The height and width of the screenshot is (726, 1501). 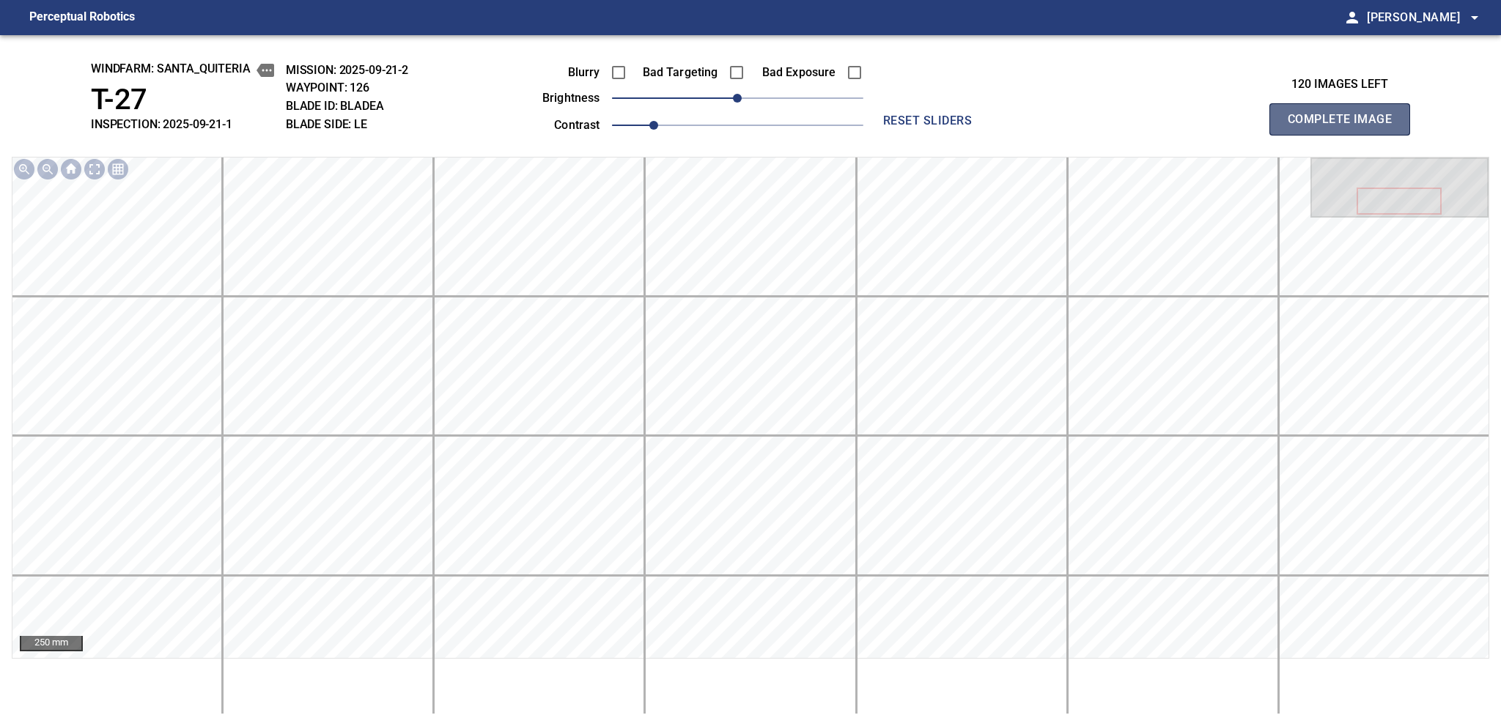 What do you see at coordinates (265, 70) in the screenshot?
I see `button: copy message details` at bounding box center [265, 70].